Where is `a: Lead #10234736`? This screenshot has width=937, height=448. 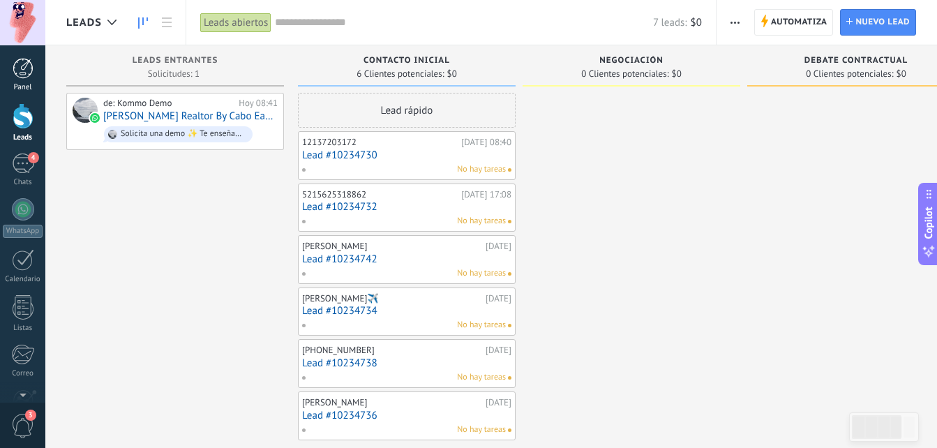
a: Lead #10234736 is located at coordinates (407, 415).